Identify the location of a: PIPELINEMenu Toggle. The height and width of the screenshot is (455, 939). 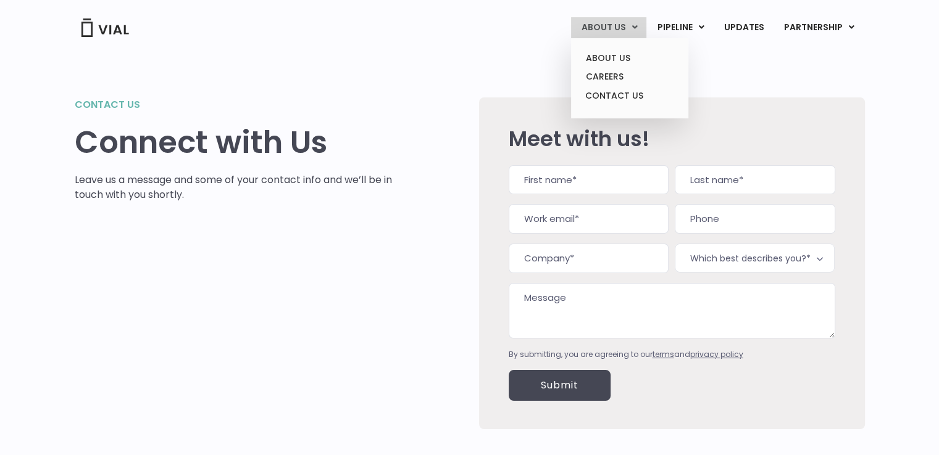
(679, 28).